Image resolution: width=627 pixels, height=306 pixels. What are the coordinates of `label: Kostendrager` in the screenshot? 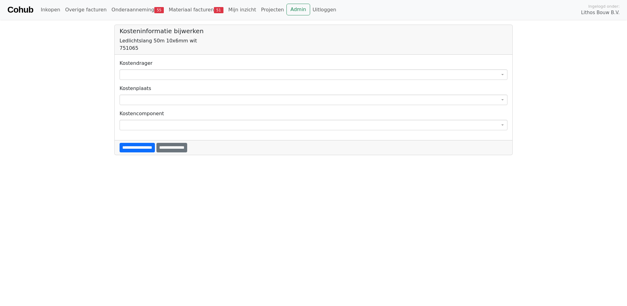 It's located at (136, 63).